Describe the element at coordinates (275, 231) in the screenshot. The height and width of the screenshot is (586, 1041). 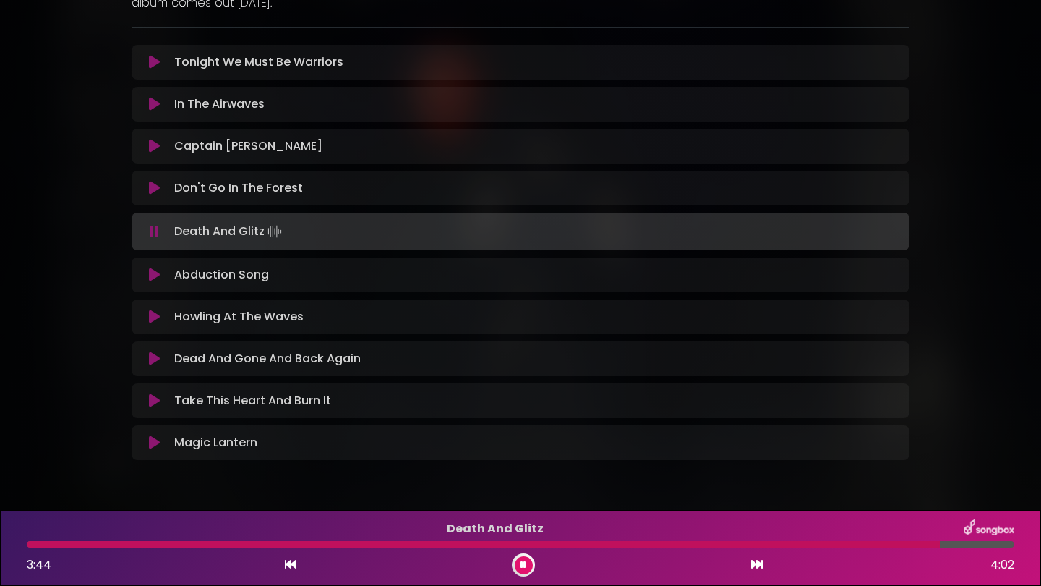
I see `img: waveform4.gif` at that location.